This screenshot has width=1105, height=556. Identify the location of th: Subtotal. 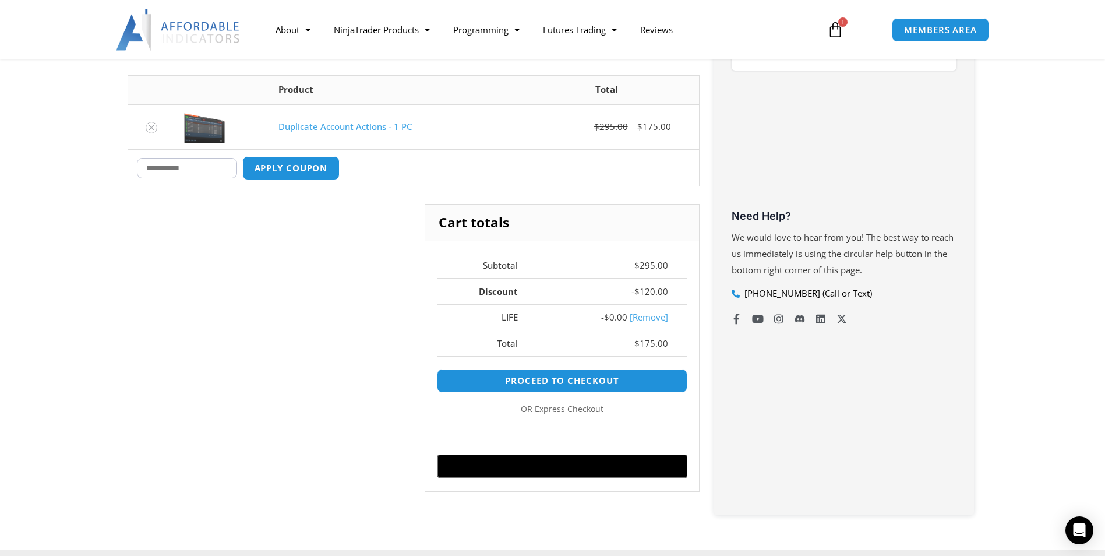
(487, 266).